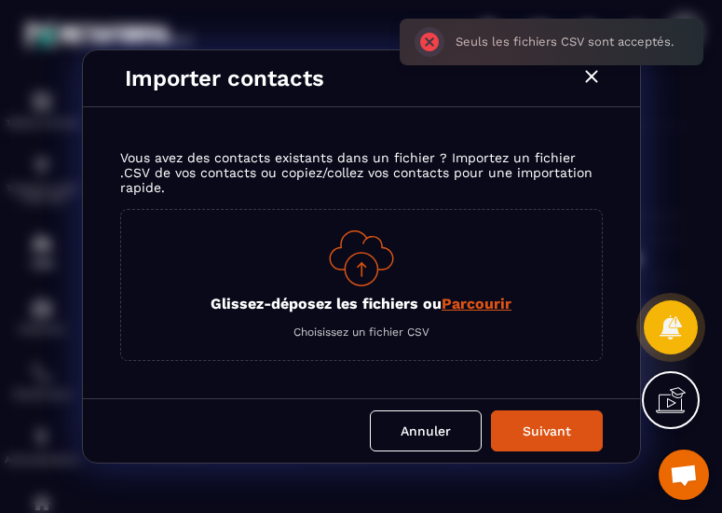 The width and height of the screenshot is (722, 513). Describe the element at coordinates (362, 179) in the screenshot. I see `p: Vous avez des contacts existants dans un fichier ? Importez un fichier .CSV de vos contacts ou co...` at that location.